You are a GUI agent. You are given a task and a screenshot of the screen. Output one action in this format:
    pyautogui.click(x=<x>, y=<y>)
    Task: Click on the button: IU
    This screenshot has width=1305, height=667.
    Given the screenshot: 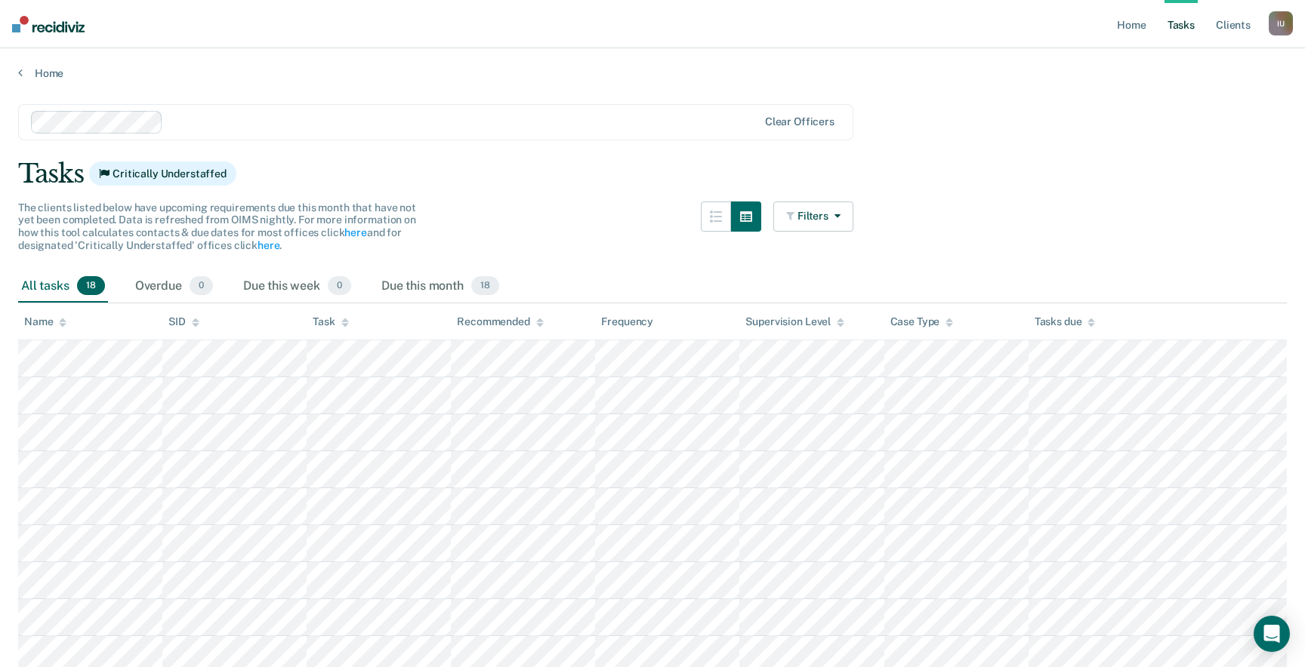 What is the action you would take?
    pyautogui.click(x=1280, y=23)
    